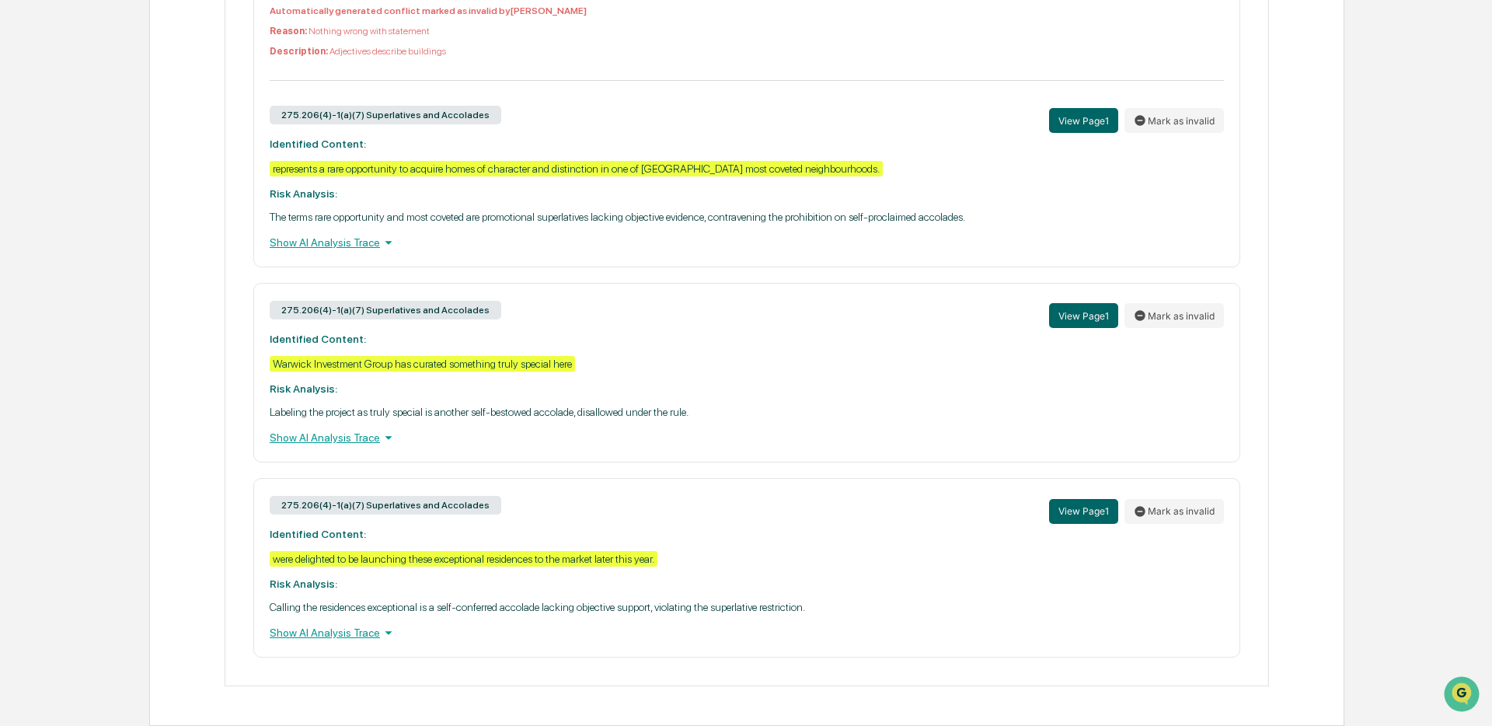  I want to click on span: Preclearance, so click(65, 204).